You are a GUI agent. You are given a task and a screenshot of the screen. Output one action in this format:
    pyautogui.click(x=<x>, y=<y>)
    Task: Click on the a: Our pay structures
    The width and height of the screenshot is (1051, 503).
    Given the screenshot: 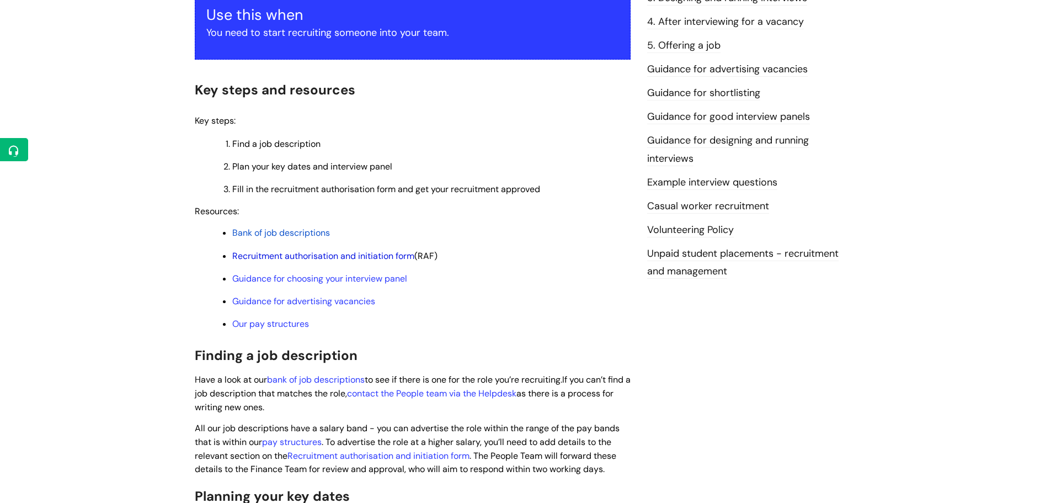 What is the action you would take?
    pyautogui.click(x=270, y=323)
    